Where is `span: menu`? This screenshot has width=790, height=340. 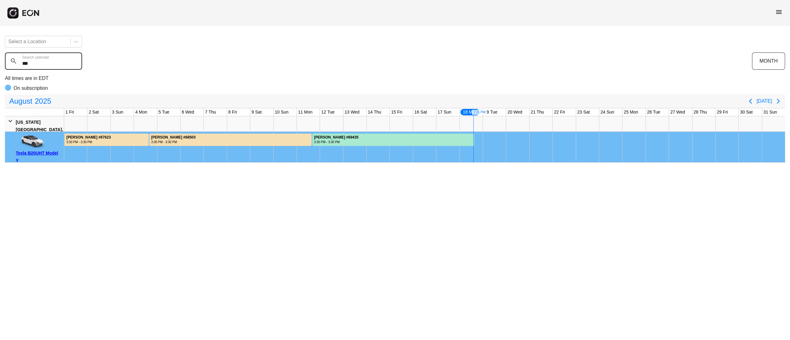 span: menu is located at coordinates (779, 12).